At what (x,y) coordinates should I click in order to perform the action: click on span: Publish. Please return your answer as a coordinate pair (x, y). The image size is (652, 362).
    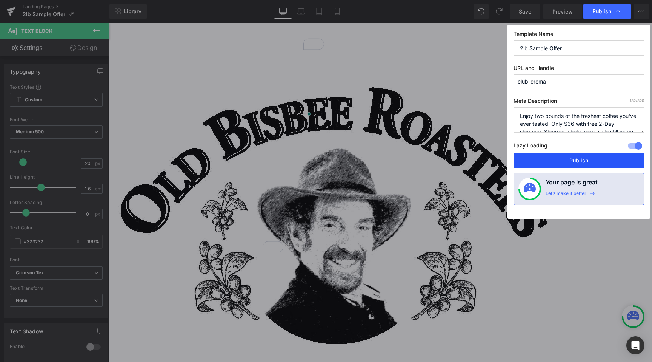
    Looking at the image, I should click on (602, 11).